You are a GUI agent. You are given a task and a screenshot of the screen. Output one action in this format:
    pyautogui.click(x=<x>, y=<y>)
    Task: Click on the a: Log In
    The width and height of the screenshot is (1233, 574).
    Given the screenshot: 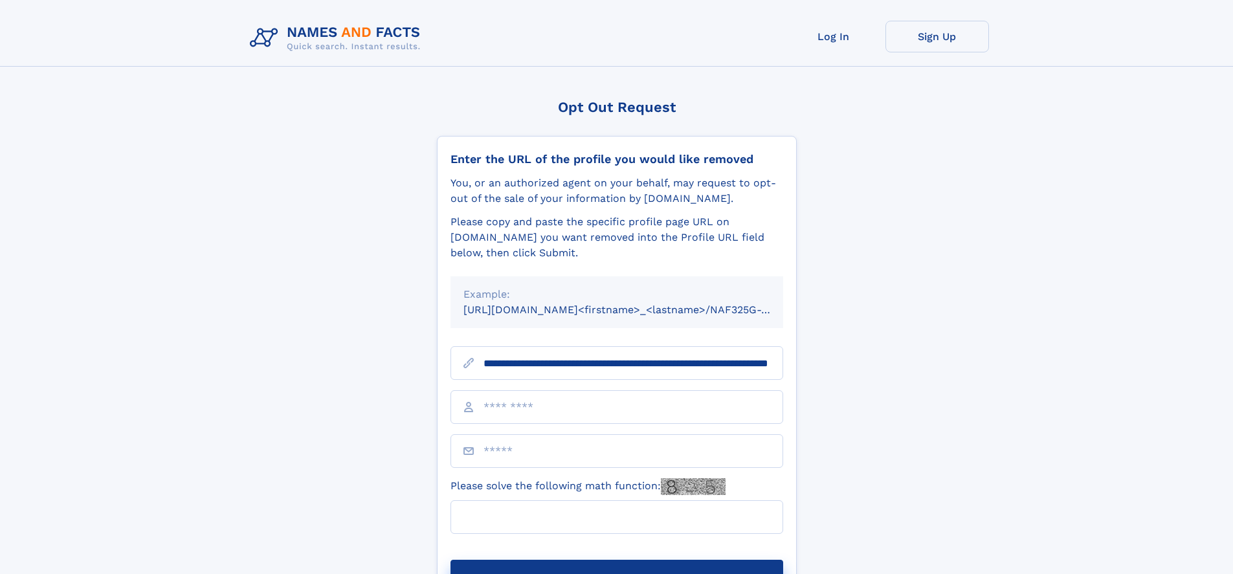 What is the action you would take?
    pyautogui.click(x=833, y=36)
    